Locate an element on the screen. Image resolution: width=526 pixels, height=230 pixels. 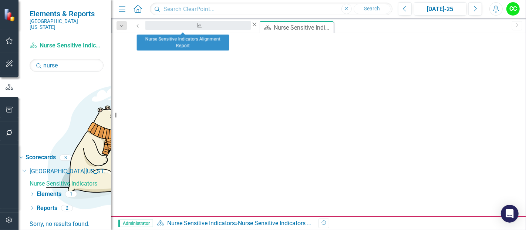
a: Reports is located at coordinates (47, 208).